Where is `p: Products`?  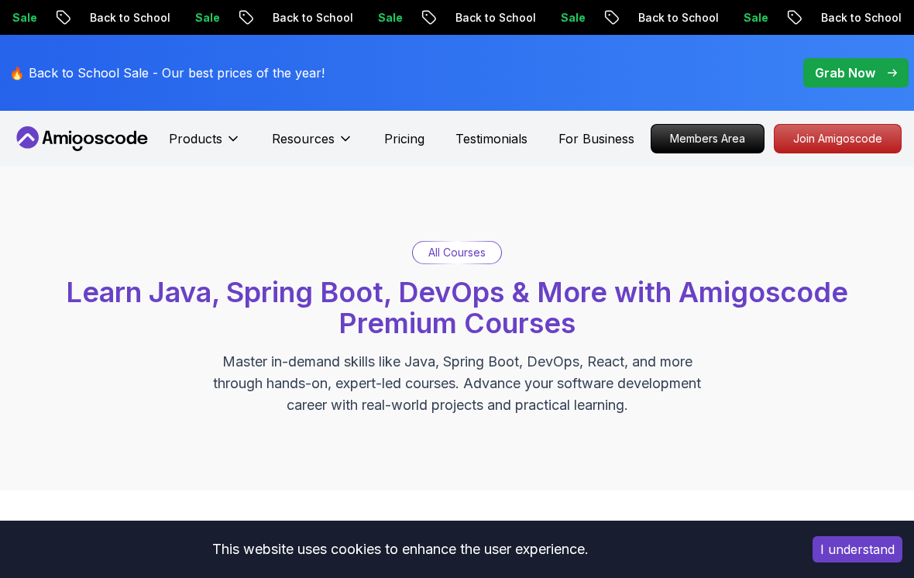
p: Products is located at coordinates (195, 139).